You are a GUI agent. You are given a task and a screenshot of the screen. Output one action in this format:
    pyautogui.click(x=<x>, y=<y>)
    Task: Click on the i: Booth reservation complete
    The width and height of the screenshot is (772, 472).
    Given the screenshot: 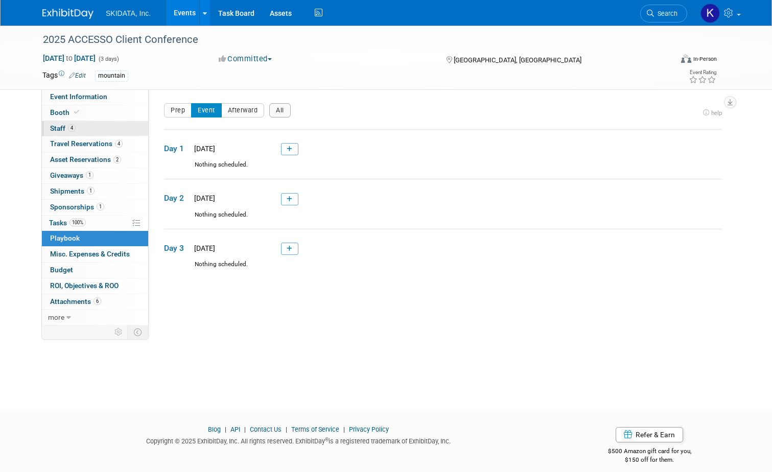 What is the action you would take?
    pyautogui.click(x=77, y=112)
    